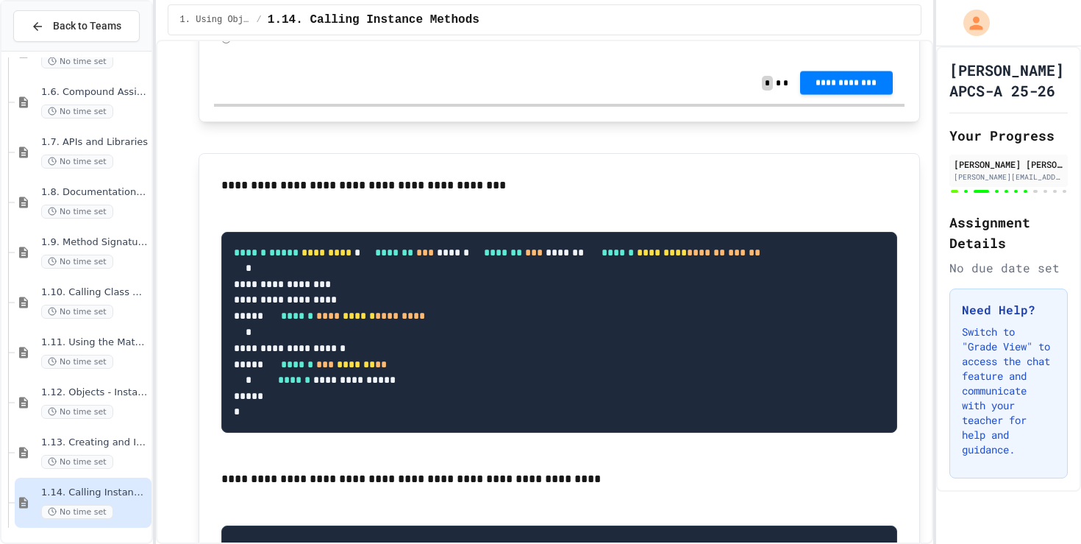 The image size is (1081, 544). I want to click on span: 1.9. Method Signatures, so click(95, 242).